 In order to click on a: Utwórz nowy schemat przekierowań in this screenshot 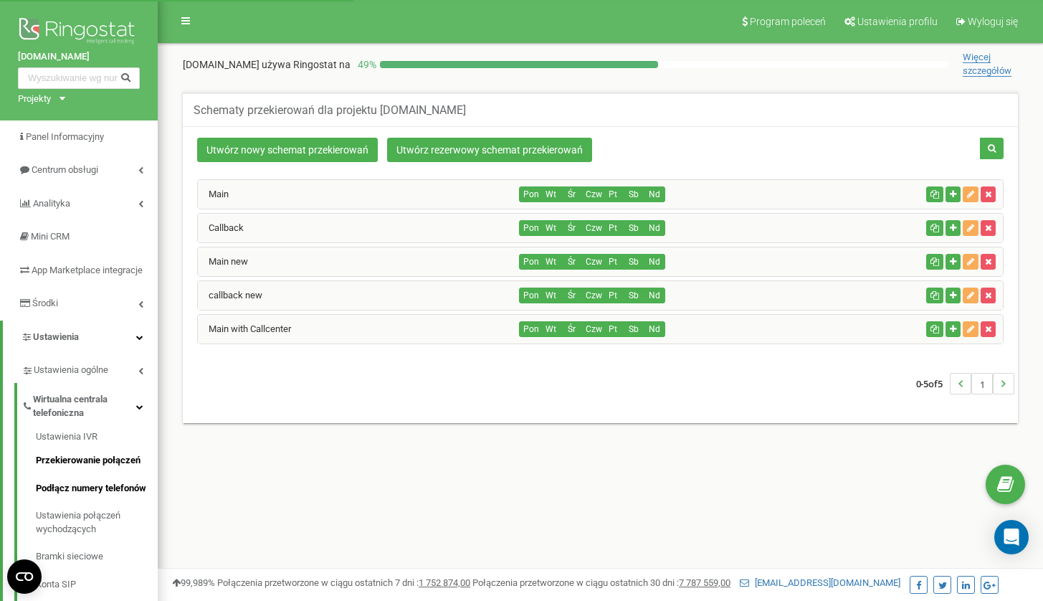, I will do `click(287, 150)`.